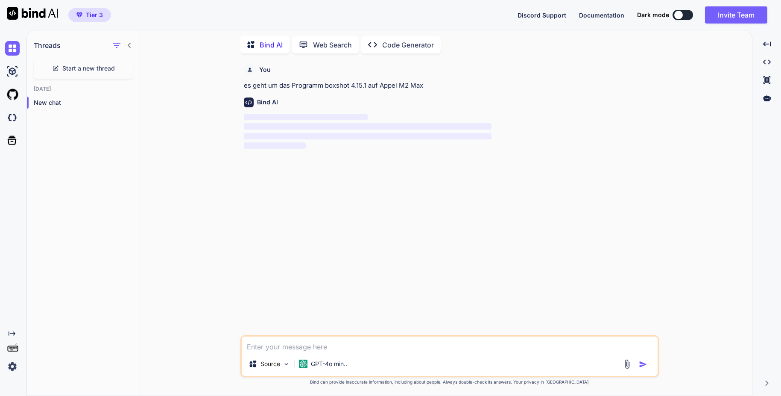 This screenshot has width=781, height=396. What do you see at coordinates (94, 15) in the screenshot?
I see `span: Tier 3` at bounding box center [94, 15].